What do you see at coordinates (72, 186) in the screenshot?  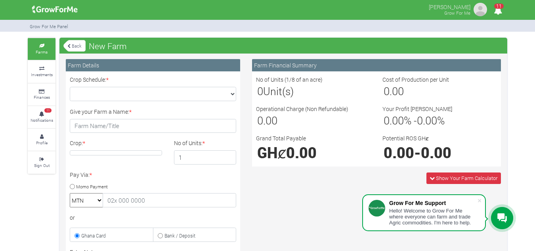 I see `input: Momo Payment` at bounding box center [72, 186].